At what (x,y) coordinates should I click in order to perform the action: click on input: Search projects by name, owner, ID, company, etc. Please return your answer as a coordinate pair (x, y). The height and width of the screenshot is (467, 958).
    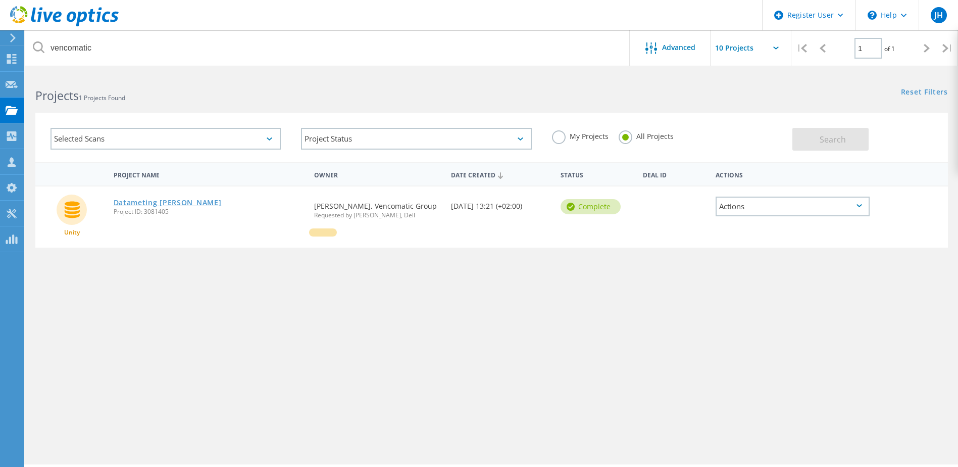
    Looking at the image, I should click on (328, 48).